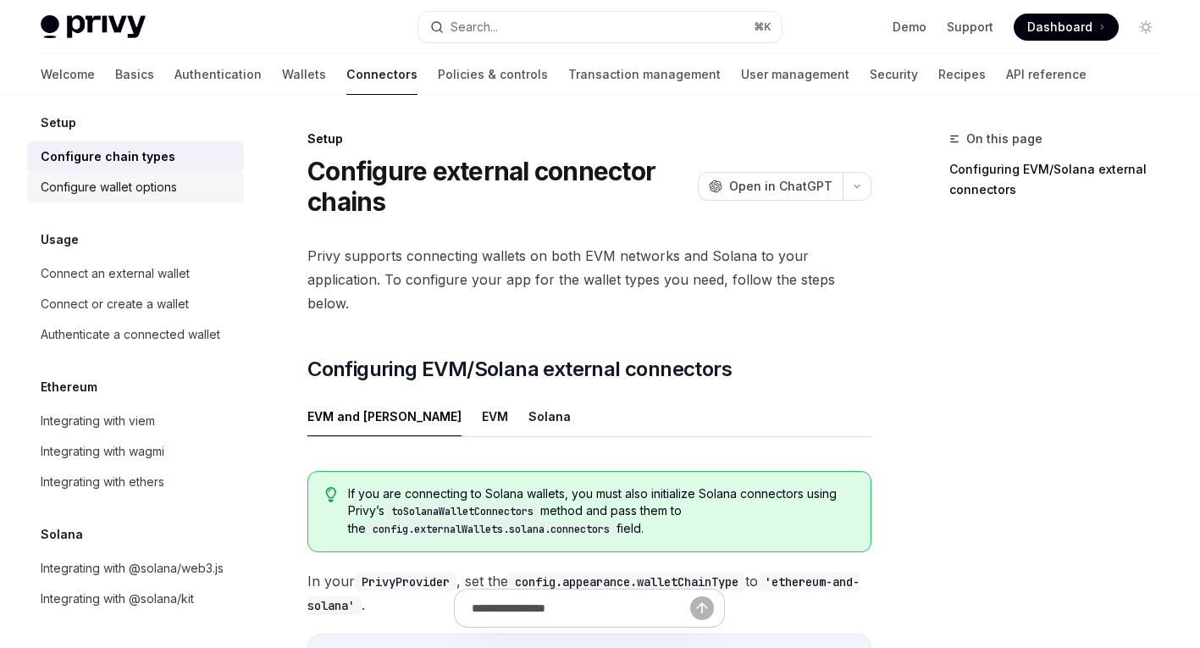 Image resolution: width=1200 pixels, height=648 pixels. I want to click on a: Support, so click(970, 27).